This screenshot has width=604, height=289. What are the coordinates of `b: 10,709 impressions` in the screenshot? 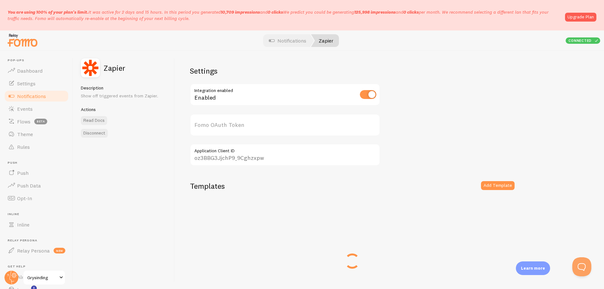 It's located at (240, 12).